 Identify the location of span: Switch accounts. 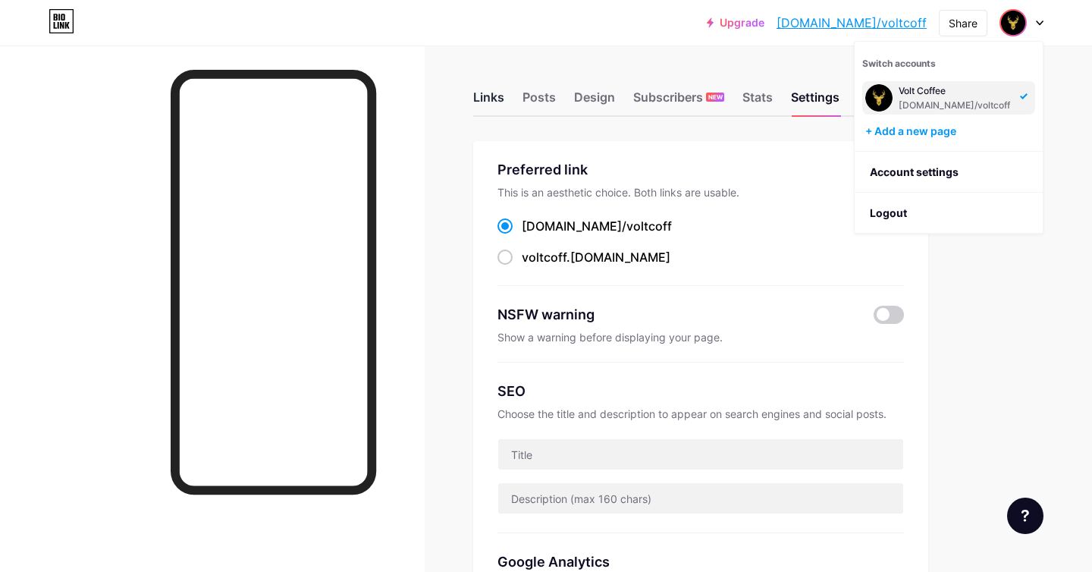
(898, 63).